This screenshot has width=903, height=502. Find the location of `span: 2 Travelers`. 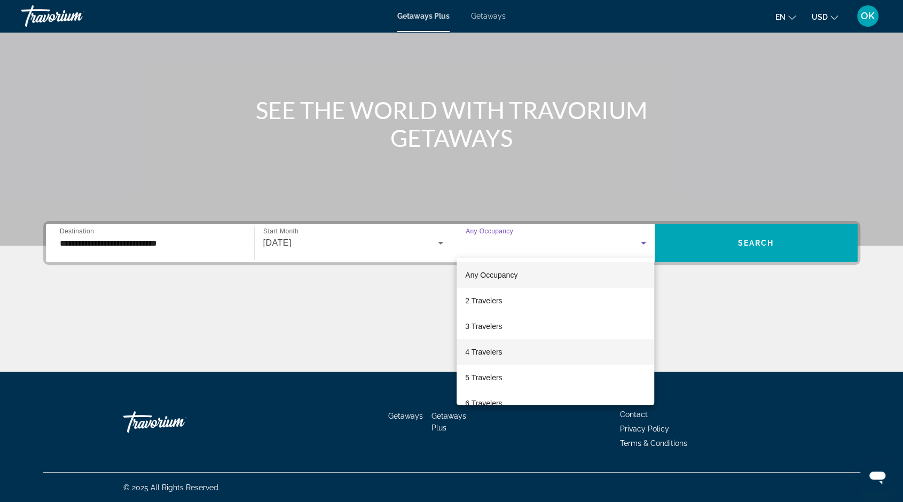

span: 2 Travelers is located at coordinates (483, 301).